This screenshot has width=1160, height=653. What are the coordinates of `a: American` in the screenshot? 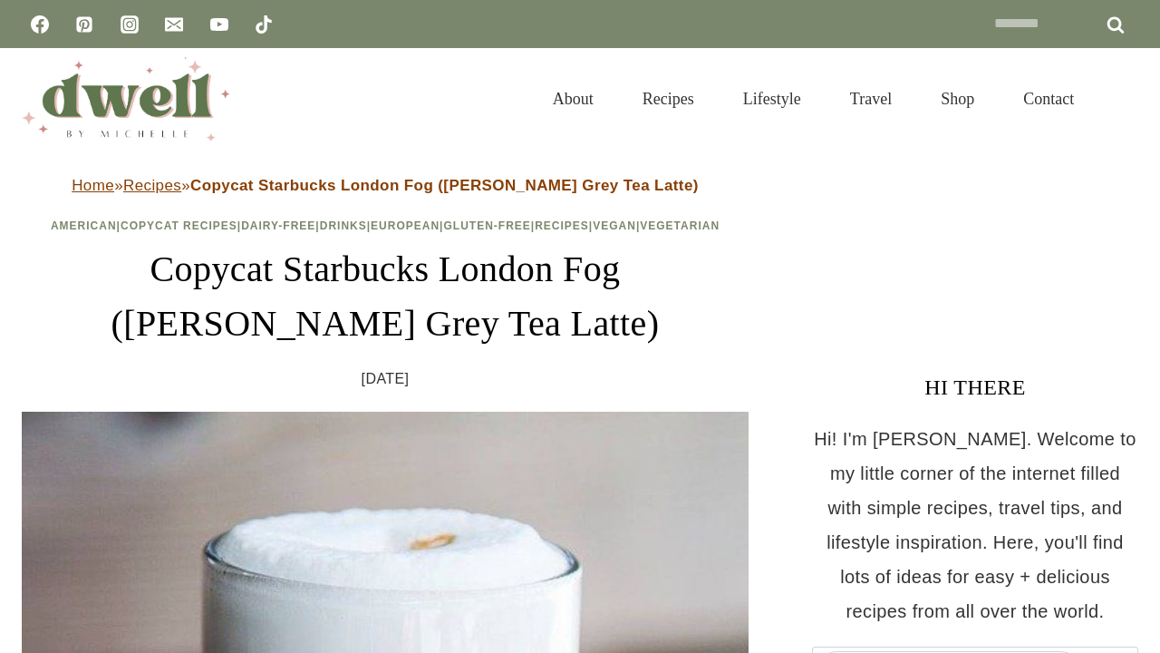 It's located at (83, 226).